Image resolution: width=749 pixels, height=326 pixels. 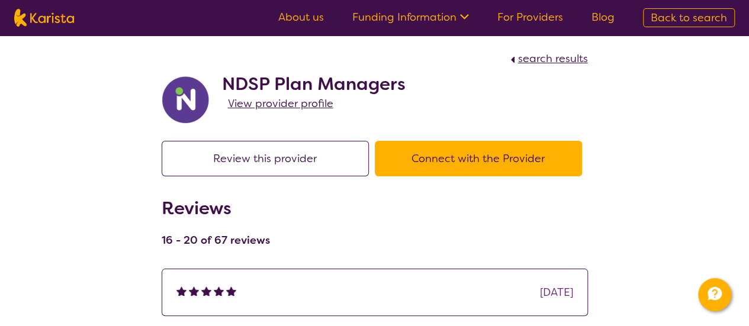 What do you see at coordinates (481, 159) in the screenshot?
I see `a: Connect with the Provider` at bounding box center [481, 159].